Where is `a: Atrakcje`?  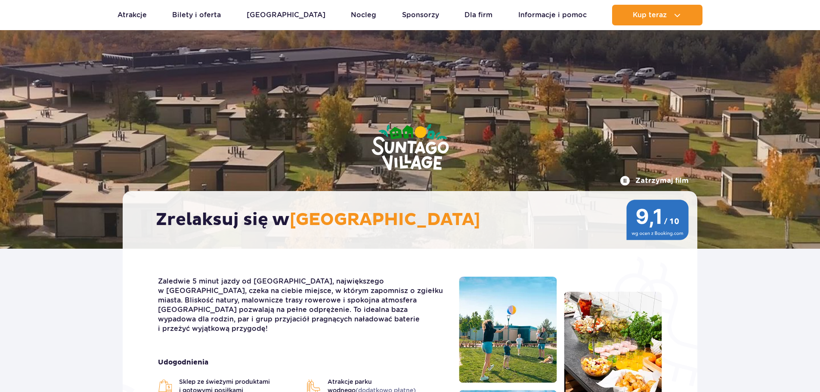
a: Atrakcje is located at coordinates (132, 15).